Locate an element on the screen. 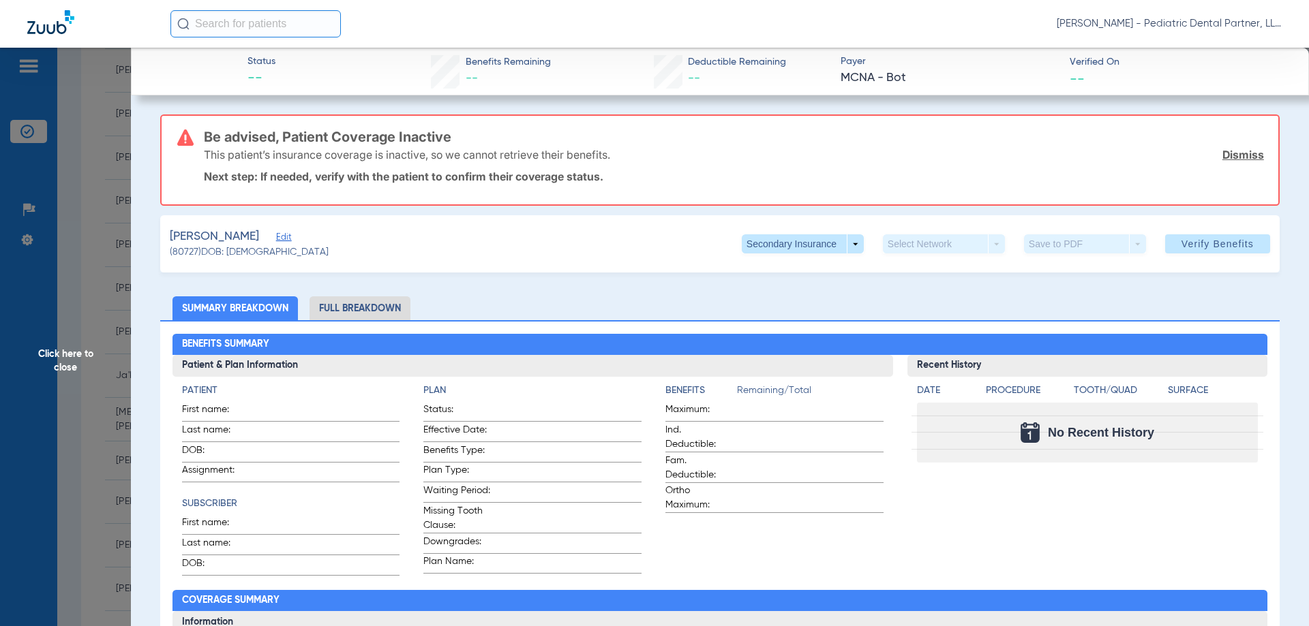 This screenshot has width=1309, height=626. button: Secondary Insurance is located at coordinates (802, 244).